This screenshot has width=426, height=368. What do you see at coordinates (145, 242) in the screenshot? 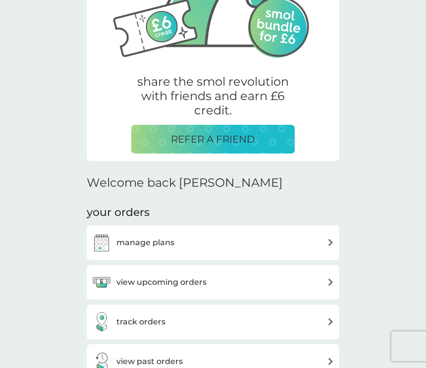
I see `h3: manage plans` at bounding box center [145, 242].